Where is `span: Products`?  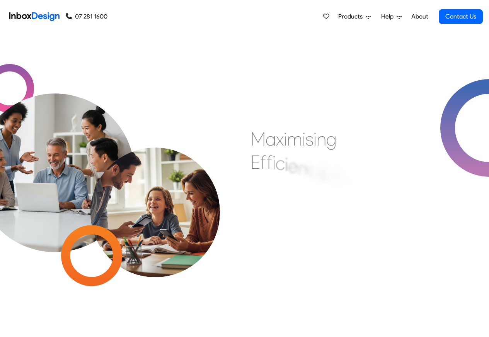 span: Products is located at coordinates (352, 17).